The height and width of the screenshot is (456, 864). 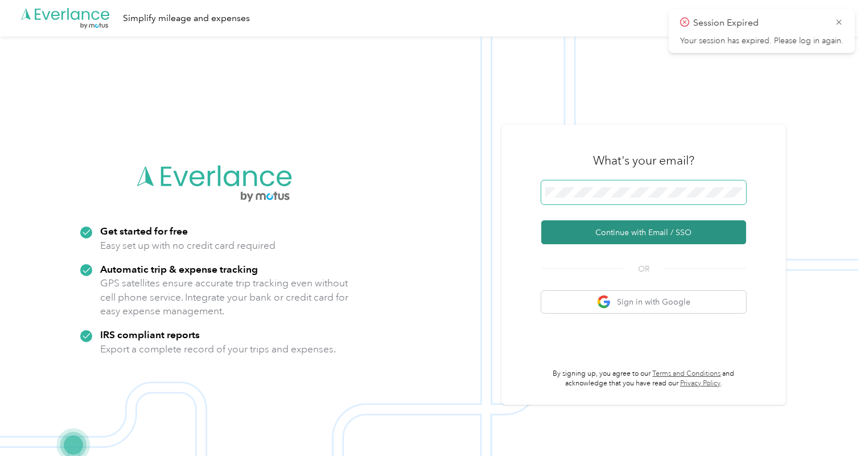 I want to click on strong: Get started for free, so click(x=144, y=230).